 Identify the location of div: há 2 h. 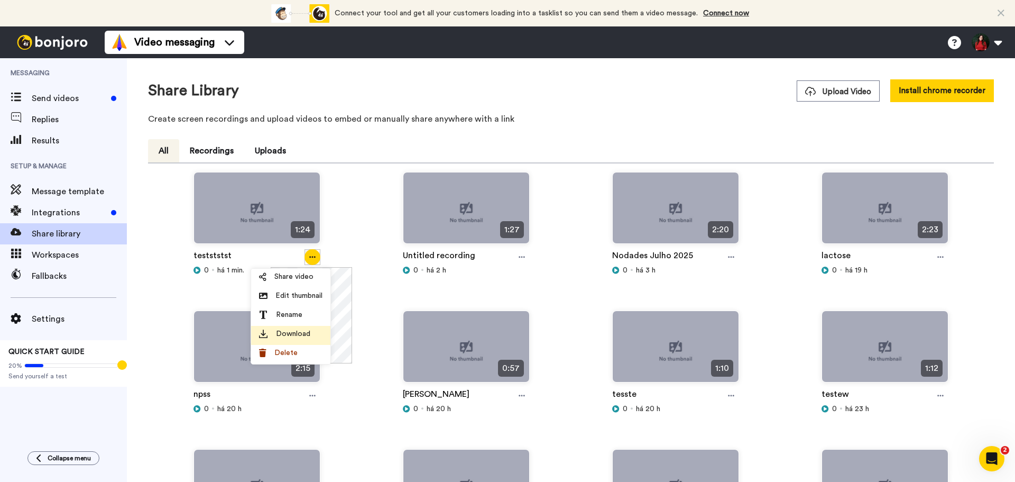
(466, 270).